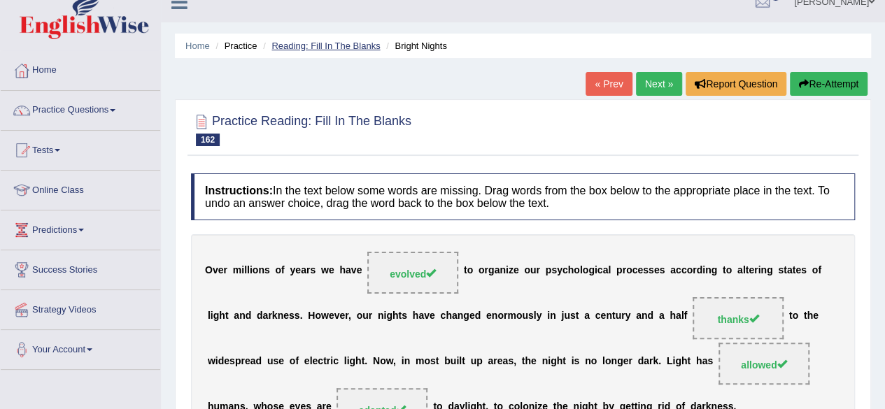 The height and width of the screenshot is (409, 885). I want to click on a: Success Stories, so click(80, 268).